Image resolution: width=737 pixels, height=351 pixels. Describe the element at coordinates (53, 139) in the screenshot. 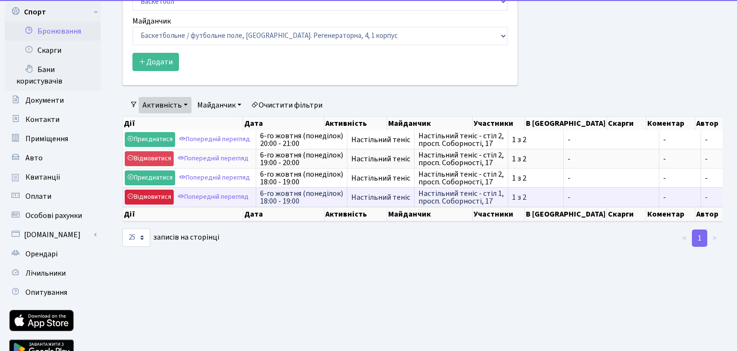

I see `a: Приміщення` at that location.